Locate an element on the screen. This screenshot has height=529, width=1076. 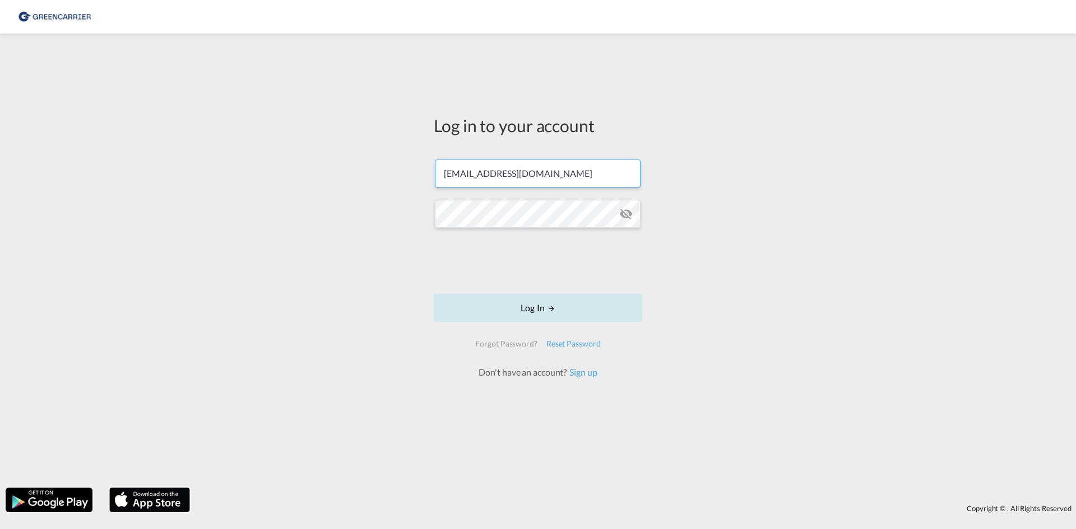
div: Copyright © . All Rights Reserved is located at coordinates (635, 509).